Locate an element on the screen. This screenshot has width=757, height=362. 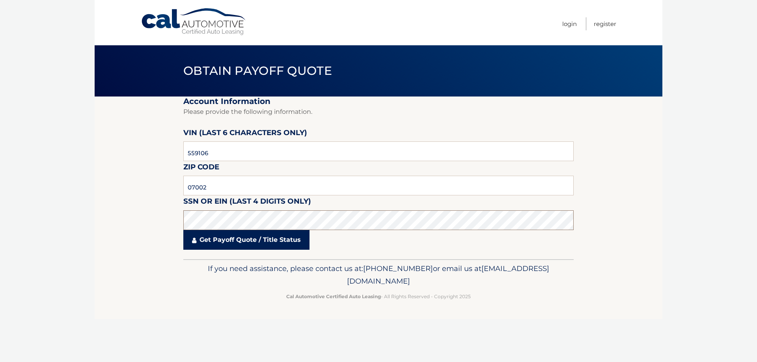
strong: Cal Automotive Certified Auto Leasing is located at coordinates (333, 296).